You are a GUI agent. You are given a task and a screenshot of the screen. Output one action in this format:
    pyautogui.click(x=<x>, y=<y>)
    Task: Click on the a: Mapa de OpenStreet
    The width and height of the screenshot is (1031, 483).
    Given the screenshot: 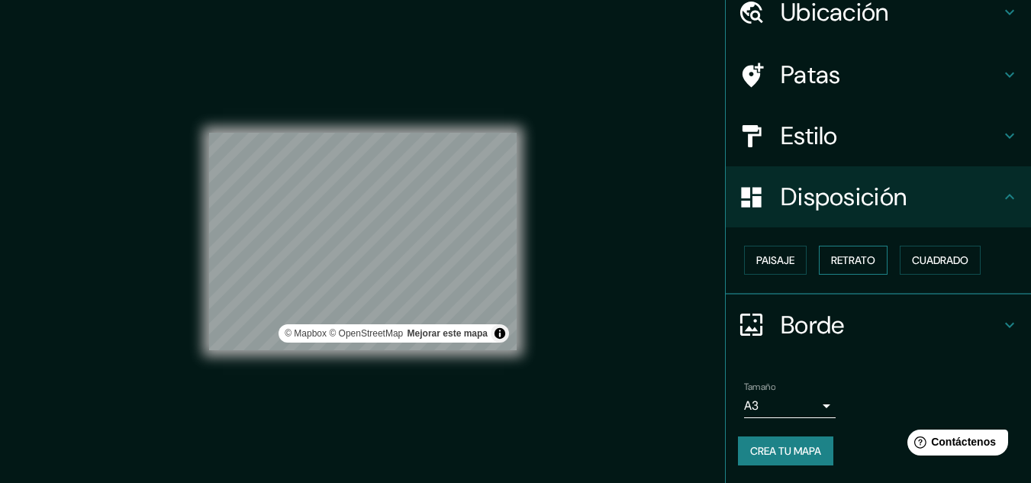 What is the action you would take?
    pyautogui.click(x=366, y=333)
    